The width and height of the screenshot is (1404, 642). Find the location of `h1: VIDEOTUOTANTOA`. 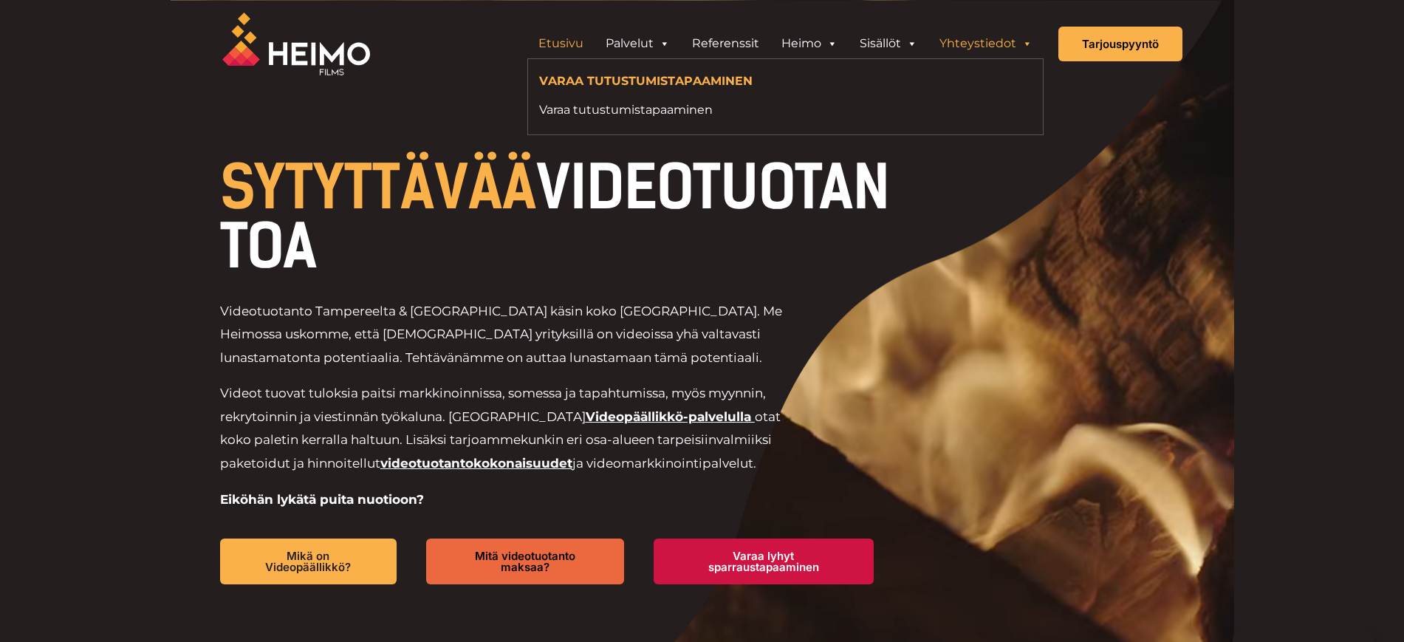

h1: VIDEOTUOTANTOA is located at coordinates (561, 217).